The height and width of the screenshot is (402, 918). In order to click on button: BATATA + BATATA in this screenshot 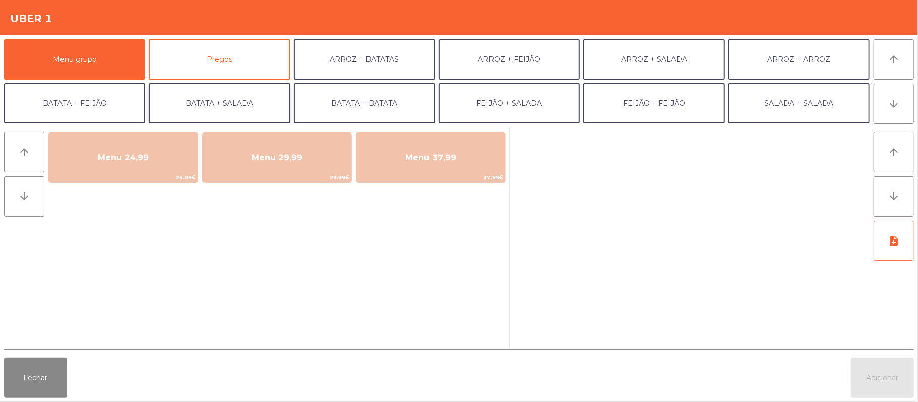, I will do `click(365, 103)`.